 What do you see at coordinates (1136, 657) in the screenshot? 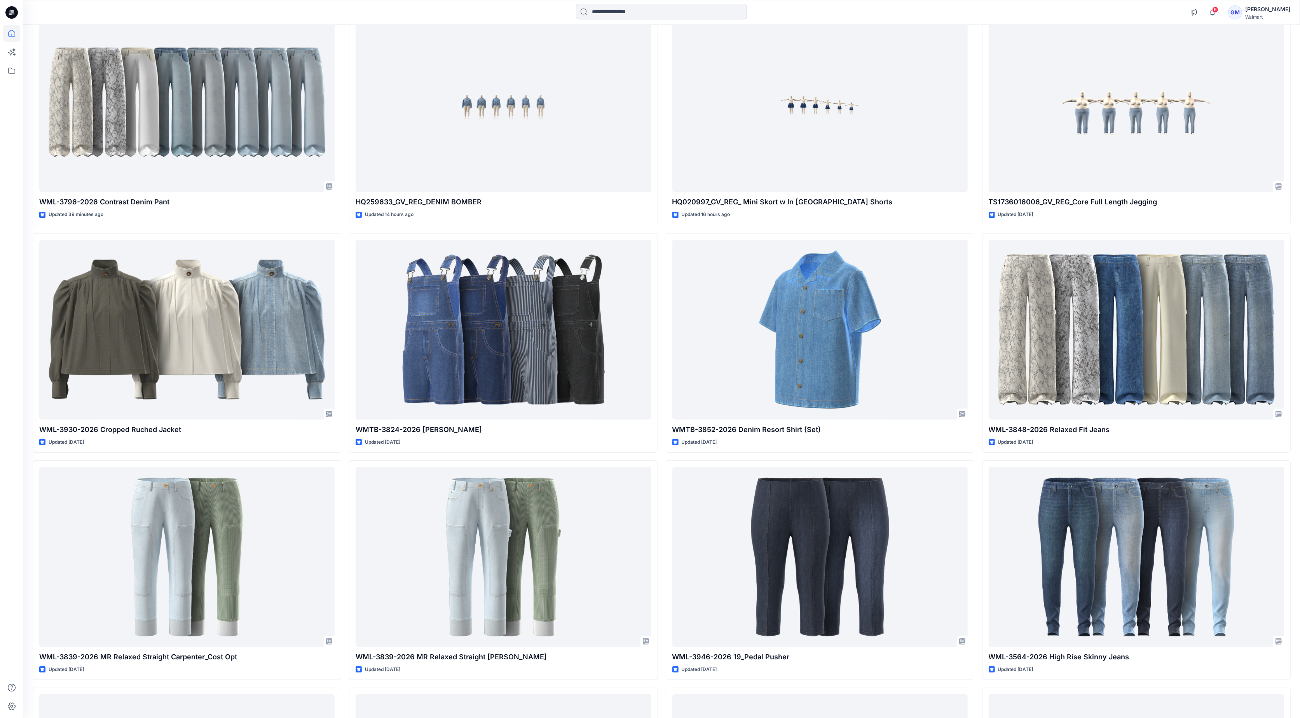
I see `p: WML-3564-2026 High Rise Skinny Jeans` at bounding box center [1136, 657].